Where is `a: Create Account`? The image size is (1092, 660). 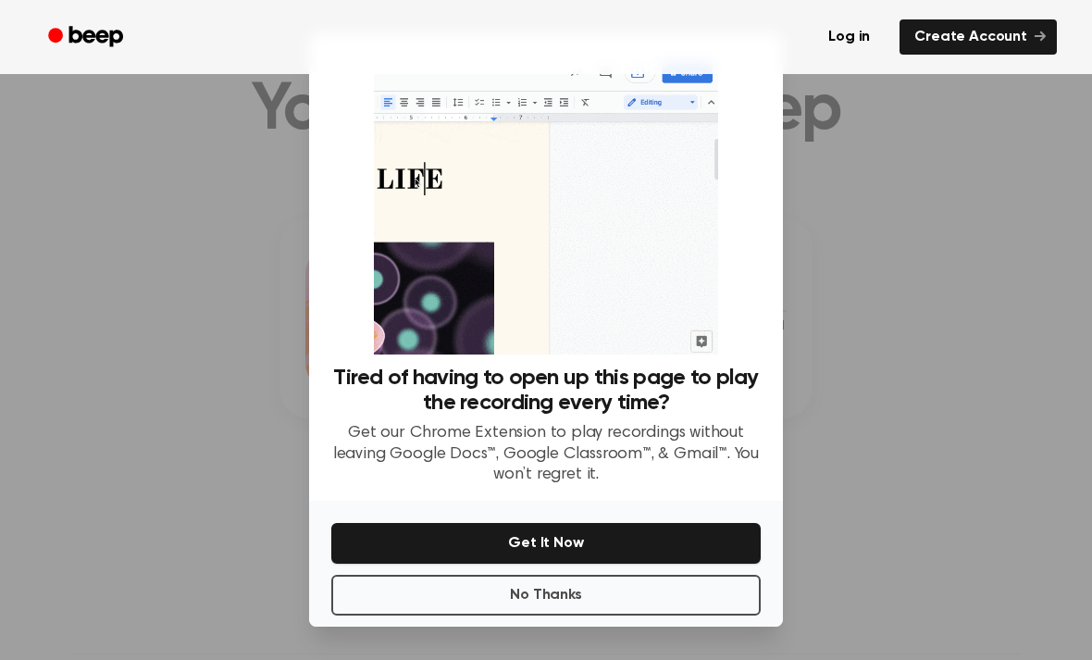 a: Create Account is located at coordinates (978, 37).